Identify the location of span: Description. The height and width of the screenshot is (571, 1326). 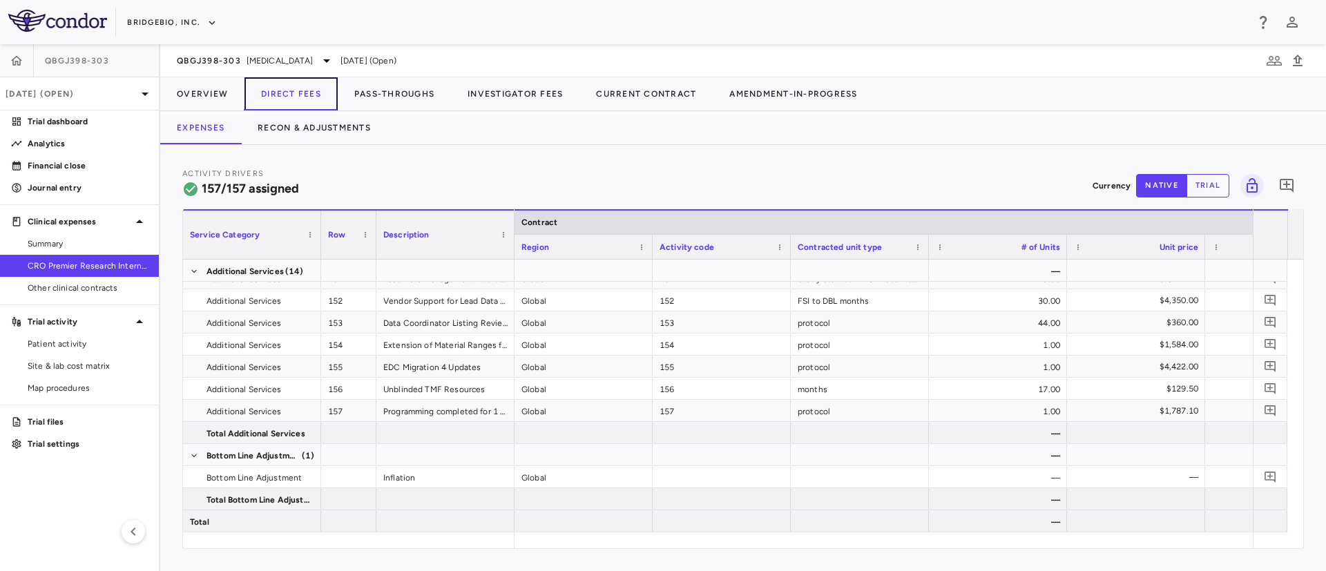
(406, 235).